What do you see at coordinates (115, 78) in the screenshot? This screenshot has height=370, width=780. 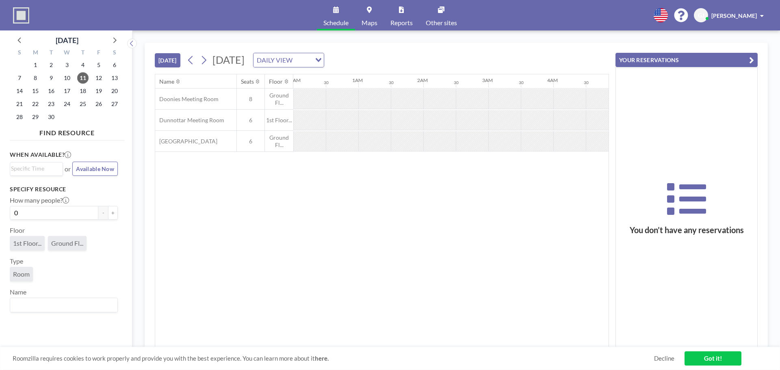 I see `span: Saturday, September 13, 2025` at bounding box center [115, 78].